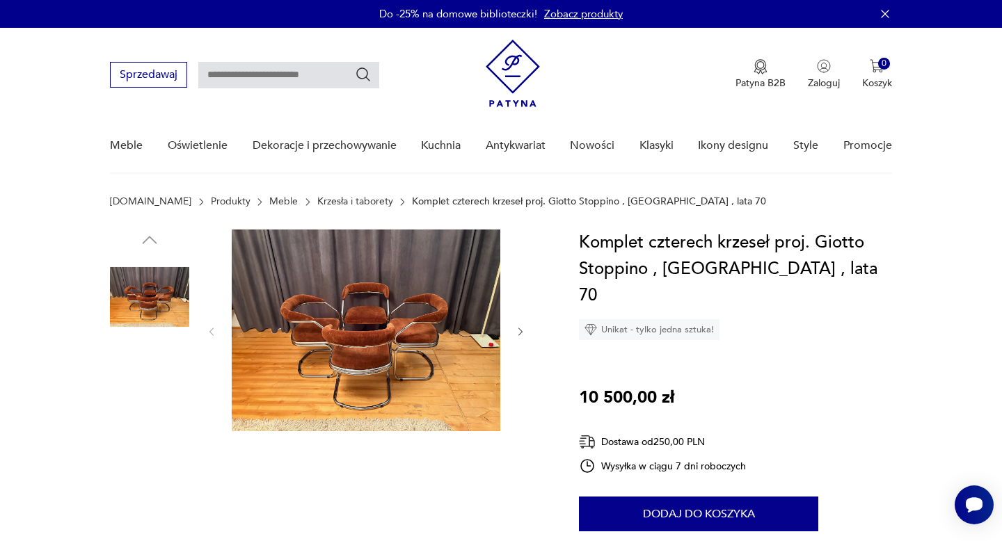 The image size is (1002, 541). Describe the element at coordinates (806, 145) in the screenshot. I see `a: Style` at that location.